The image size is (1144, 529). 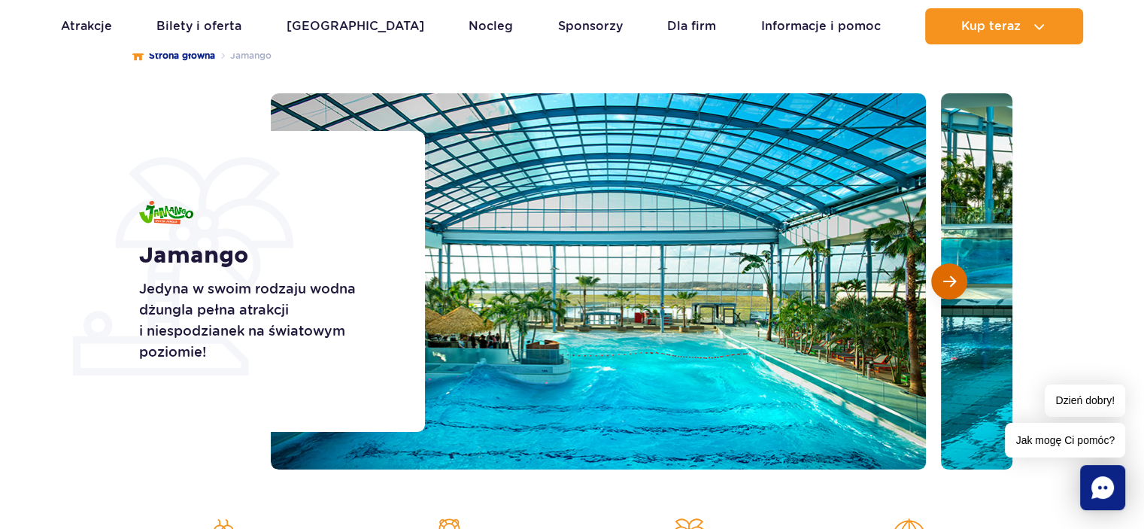 I want to click on a: Sponsorzy, so click(x=590, y=26).